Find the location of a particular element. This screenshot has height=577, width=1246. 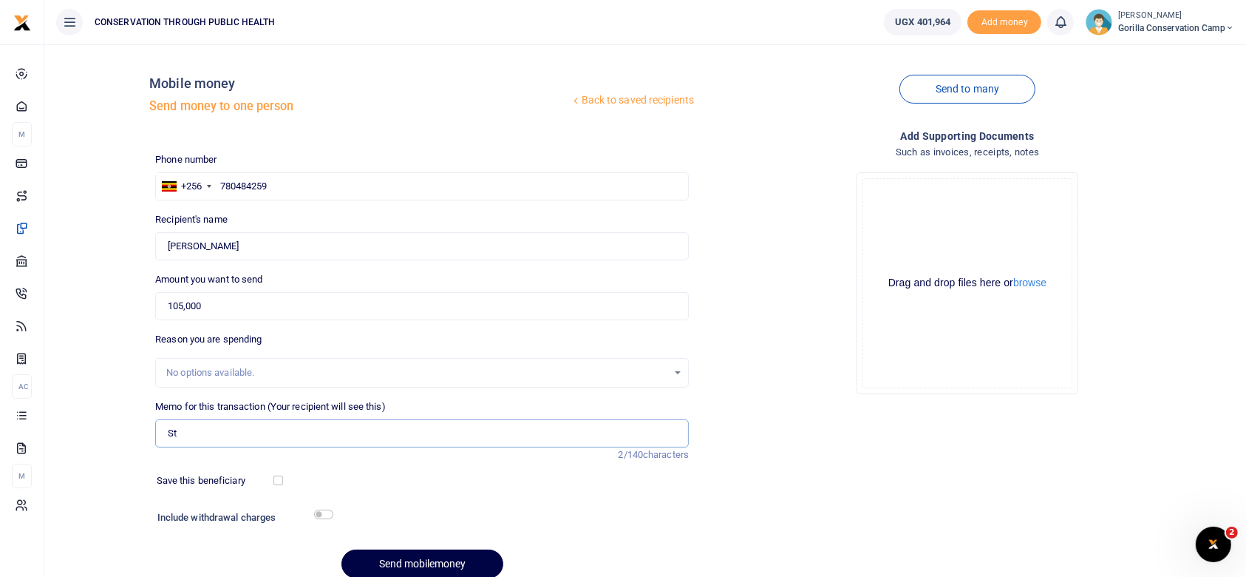

button: browse is located at coordinates (1030, 282).